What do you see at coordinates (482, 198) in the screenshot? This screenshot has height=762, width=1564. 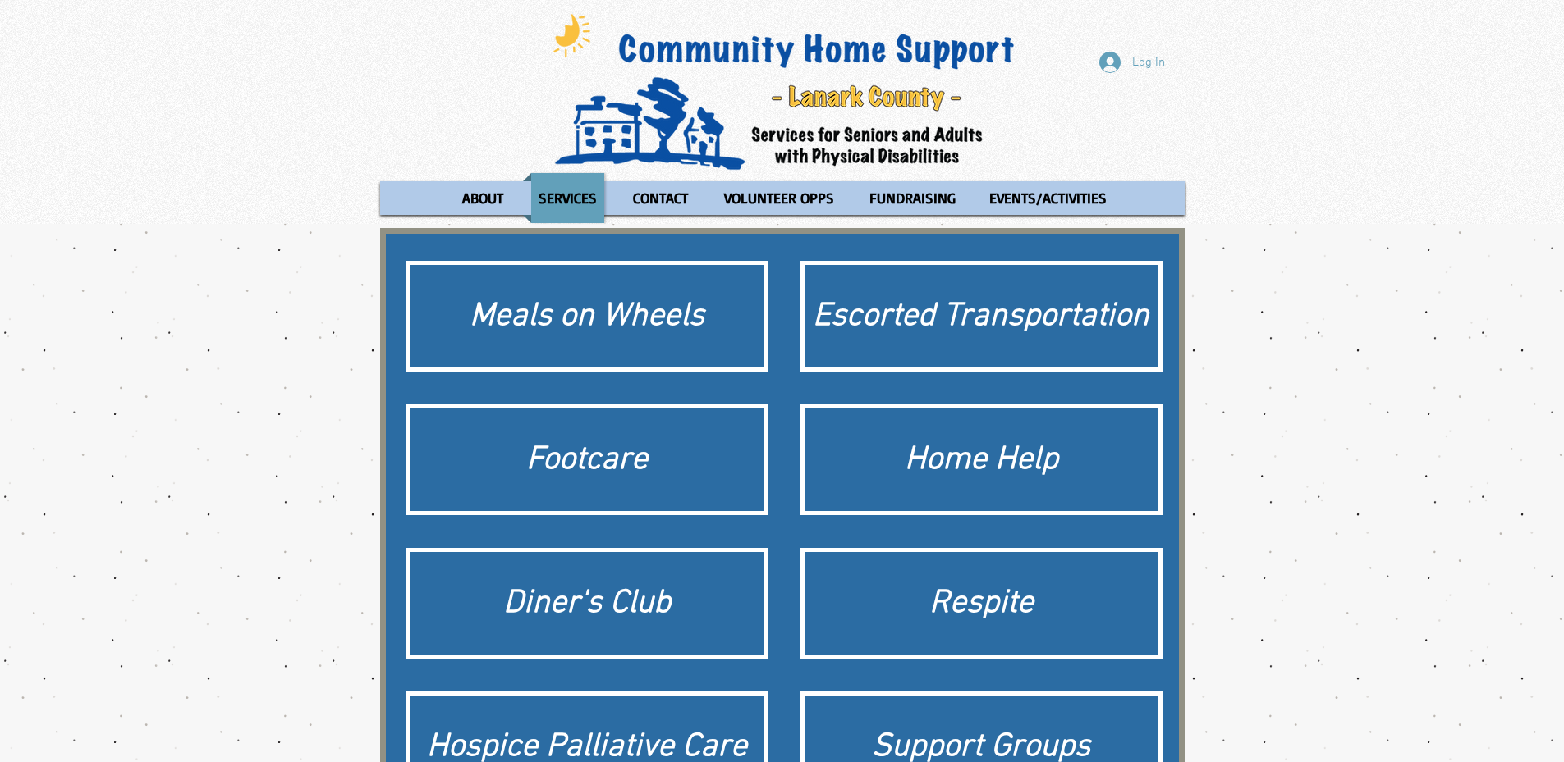 I see `a: ABOUT` at bounding box center [482, 198].